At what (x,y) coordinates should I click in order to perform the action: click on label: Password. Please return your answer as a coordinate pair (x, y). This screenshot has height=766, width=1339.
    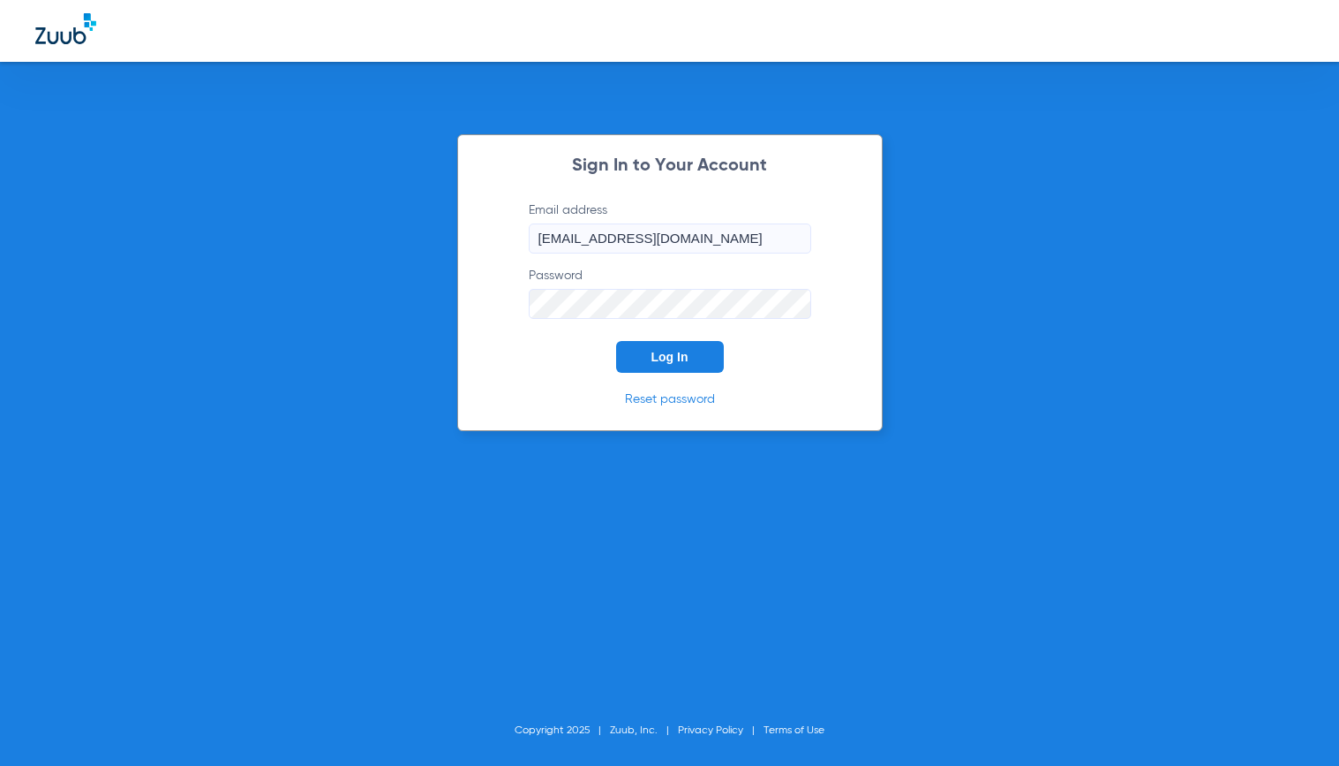
    Looking at the image, I should click on (670, 292).